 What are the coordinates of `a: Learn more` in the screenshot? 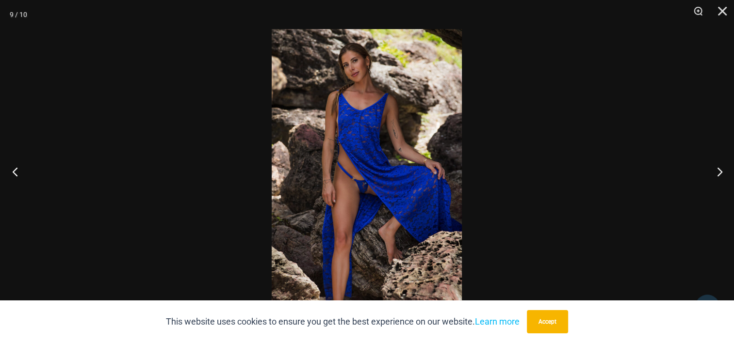 It's located at (497, 322).